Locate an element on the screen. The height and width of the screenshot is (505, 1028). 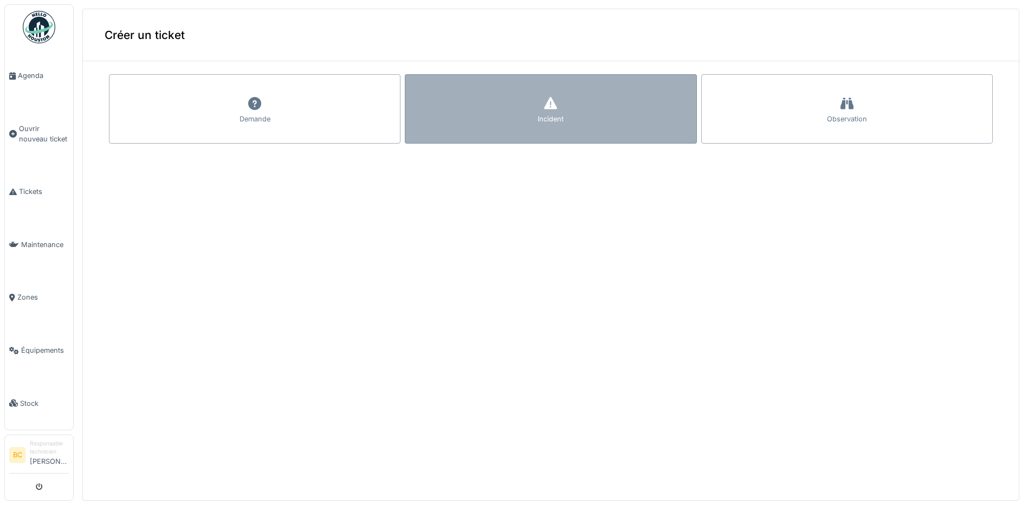
div: Responsable technicien is located at coordinates (49, 448).